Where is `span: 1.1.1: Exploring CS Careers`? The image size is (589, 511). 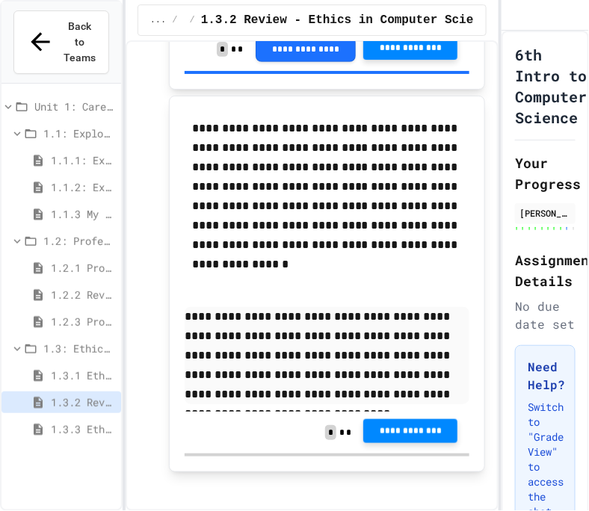
span: 1.1.1: Exploring CS Careers is located at coordinates (83, 160).